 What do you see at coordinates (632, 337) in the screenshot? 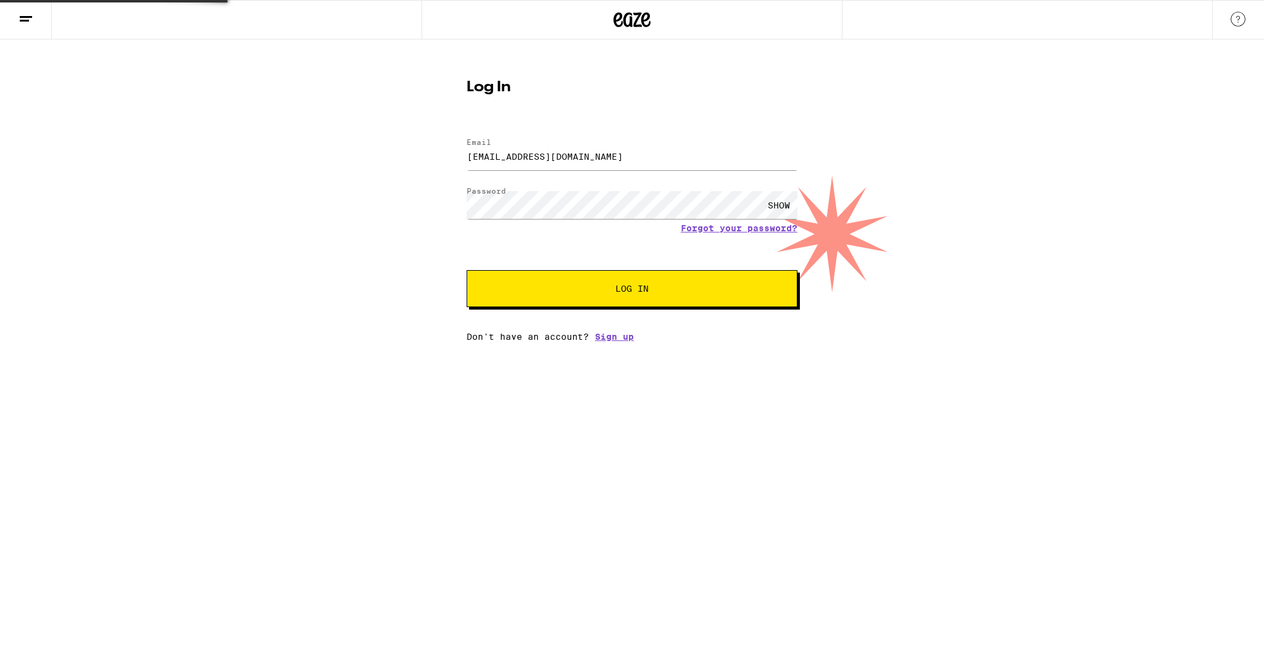
I see `div: Don't have an account?` at bounding box center [632, 337].